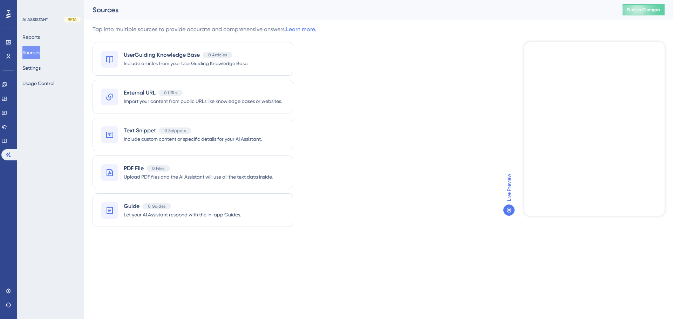 The image size is (673, 319). Describe the element at coordinates (162, 55) in the screenshot. I see `span: UserGuiding Knowledge Base` at that location.